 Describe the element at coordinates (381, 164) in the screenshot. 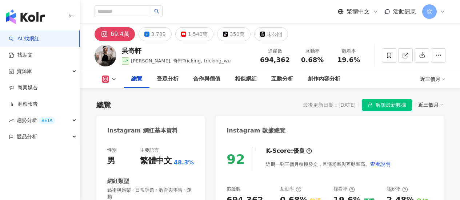

I see `span: 查看說明` at that location.